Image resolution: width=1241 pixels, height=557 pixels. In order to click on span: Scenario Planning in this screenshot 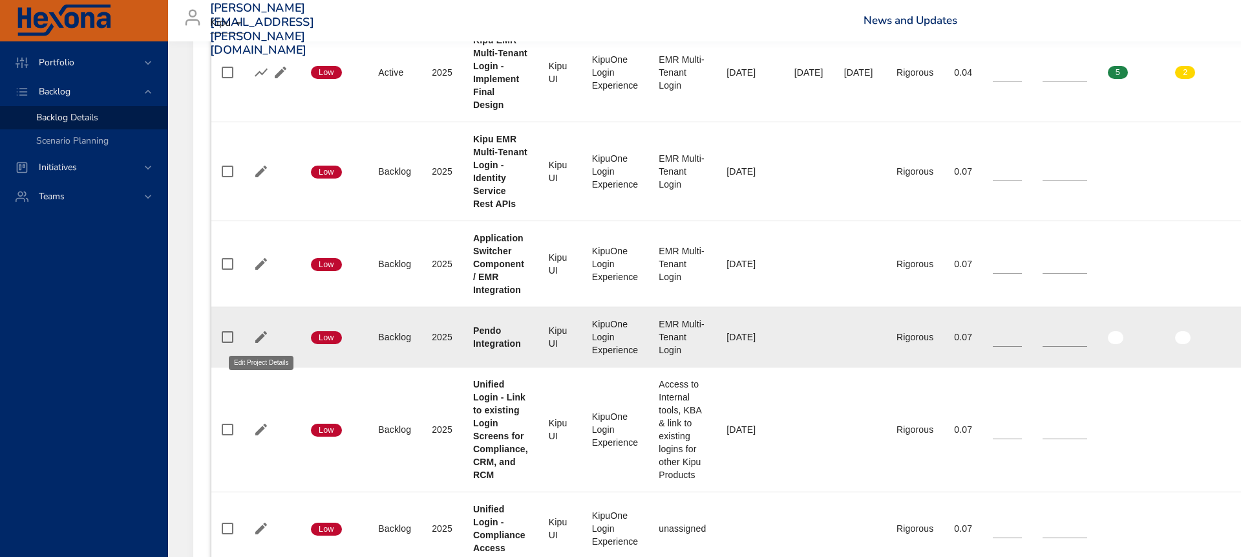, I will do `click(72, 140)`.